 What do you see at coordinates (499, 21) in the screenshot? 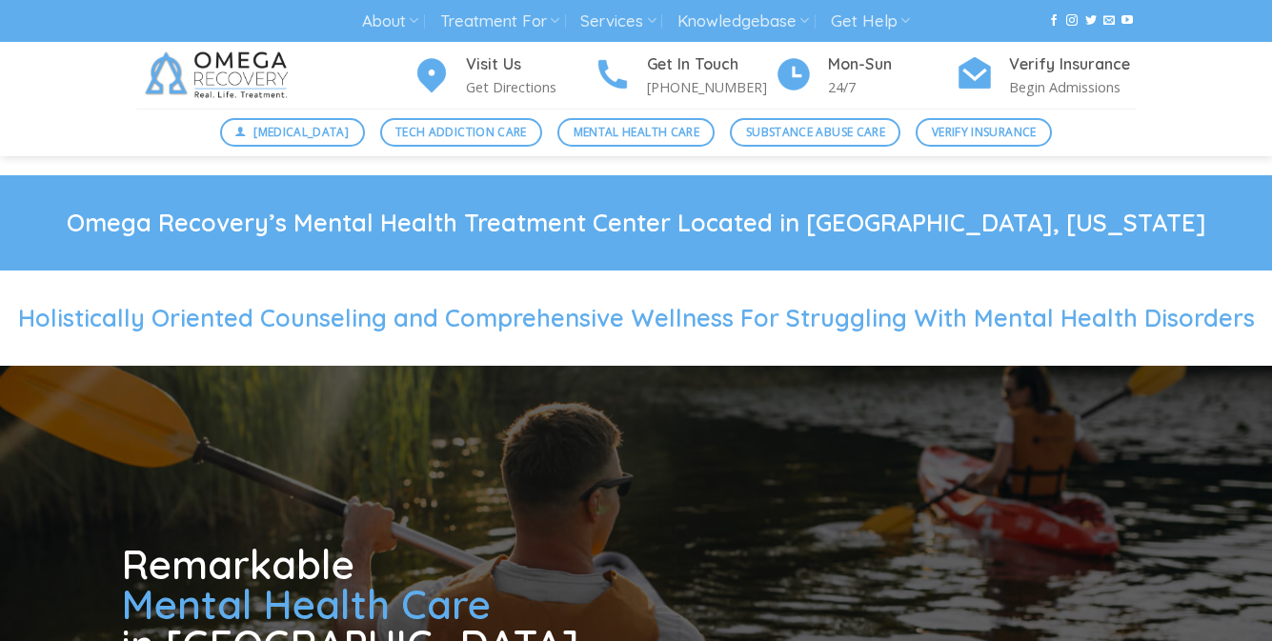
I see `a: Treatment For` at bounding box center [499, 21].